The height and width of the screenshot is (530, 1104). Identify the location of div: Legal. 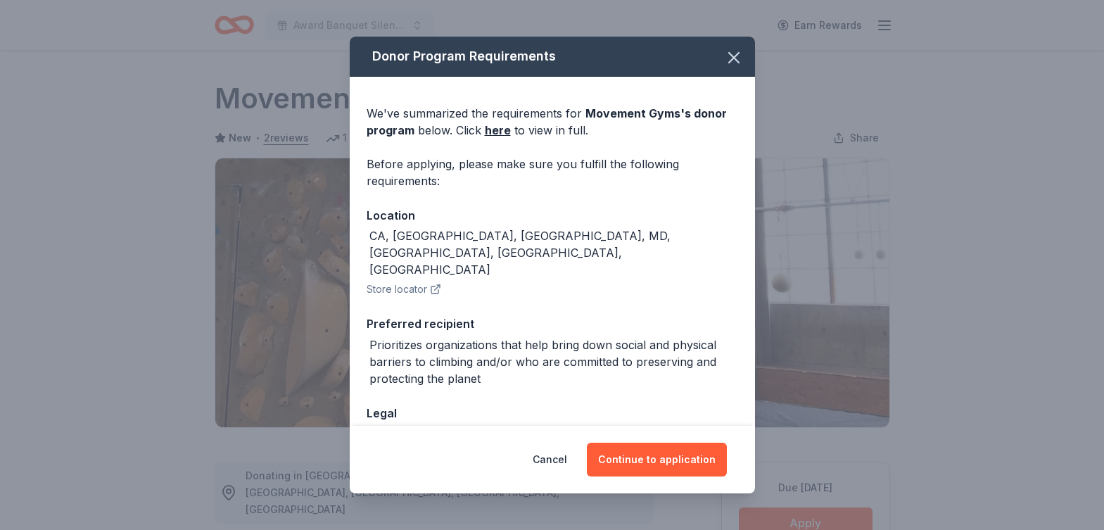
(552, 413).